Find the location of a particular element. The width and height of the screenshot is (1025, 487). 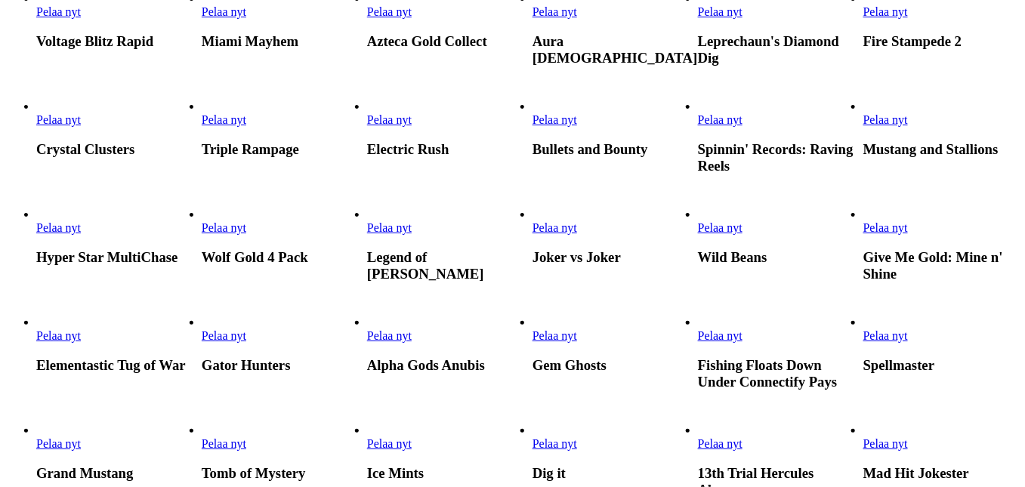

article: Wild Beans is located at coordinates (776, 236).